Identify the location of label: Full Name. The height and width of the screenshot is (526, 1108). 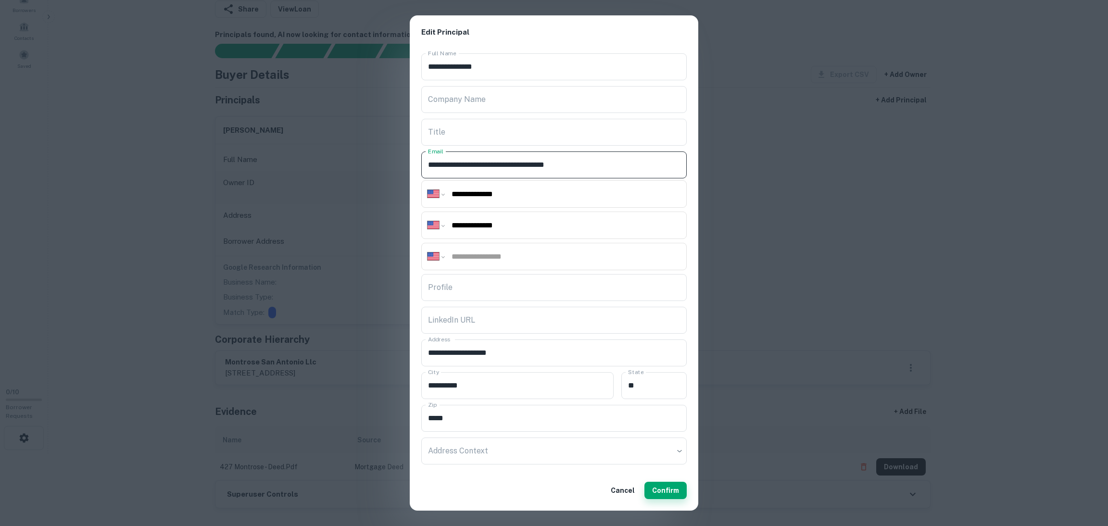
(442, 53).